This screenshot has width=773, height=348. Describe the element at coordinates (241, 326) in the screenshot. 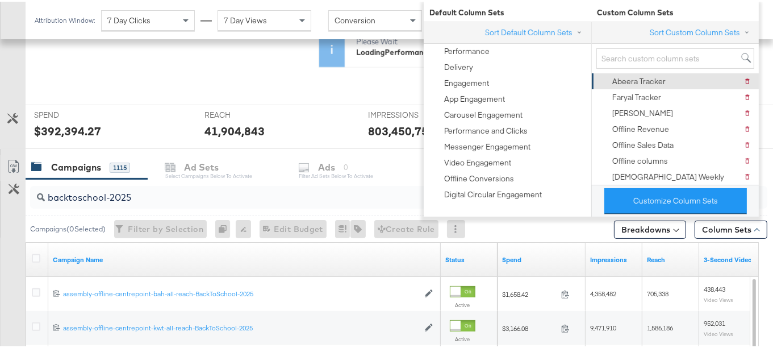

I see `div: assembly-offline-centrepoint-kwt-all-reach-BackToSchool-2025` at that location.